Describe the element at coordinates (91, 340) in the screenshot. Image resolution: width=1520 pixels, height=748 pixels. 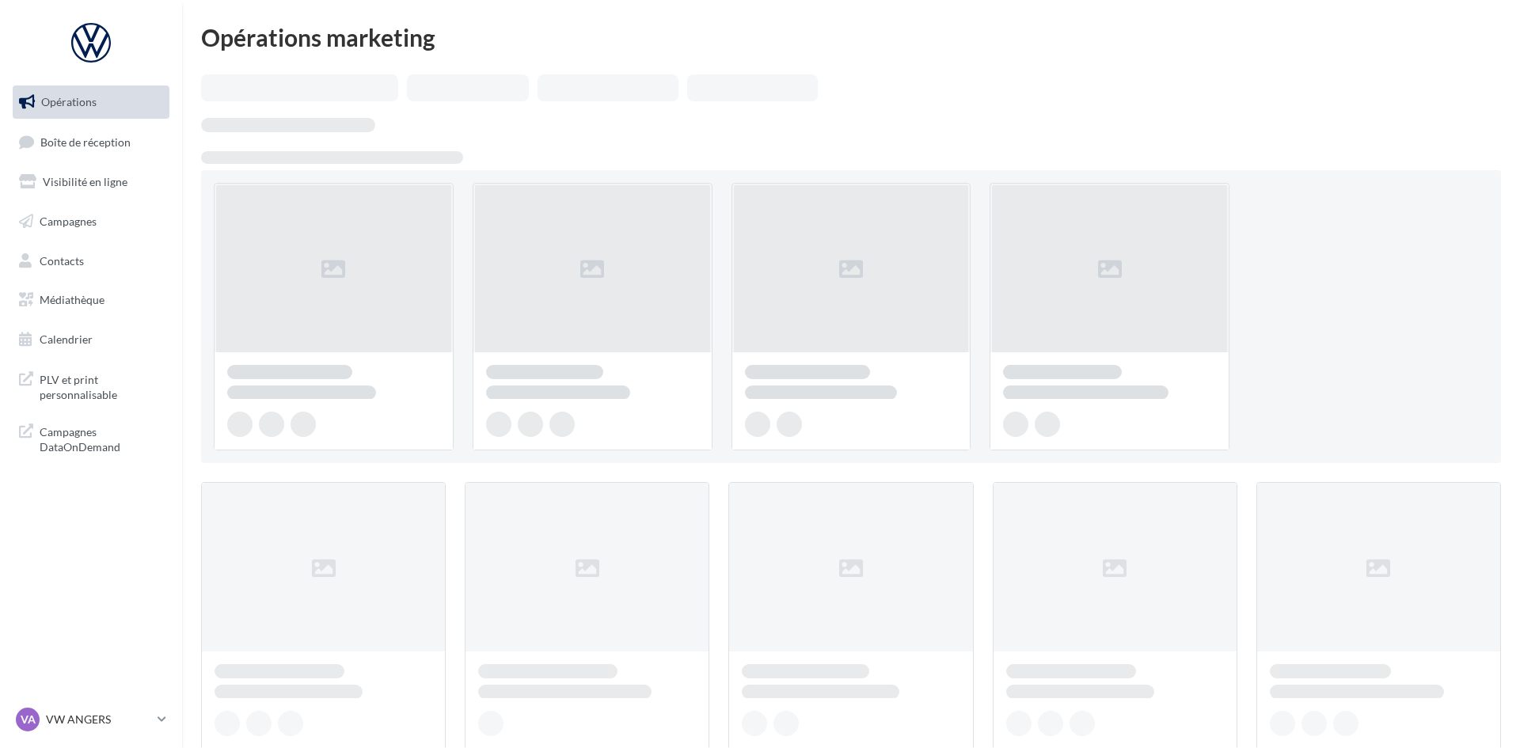
I see `a: Calendrier` at that location.